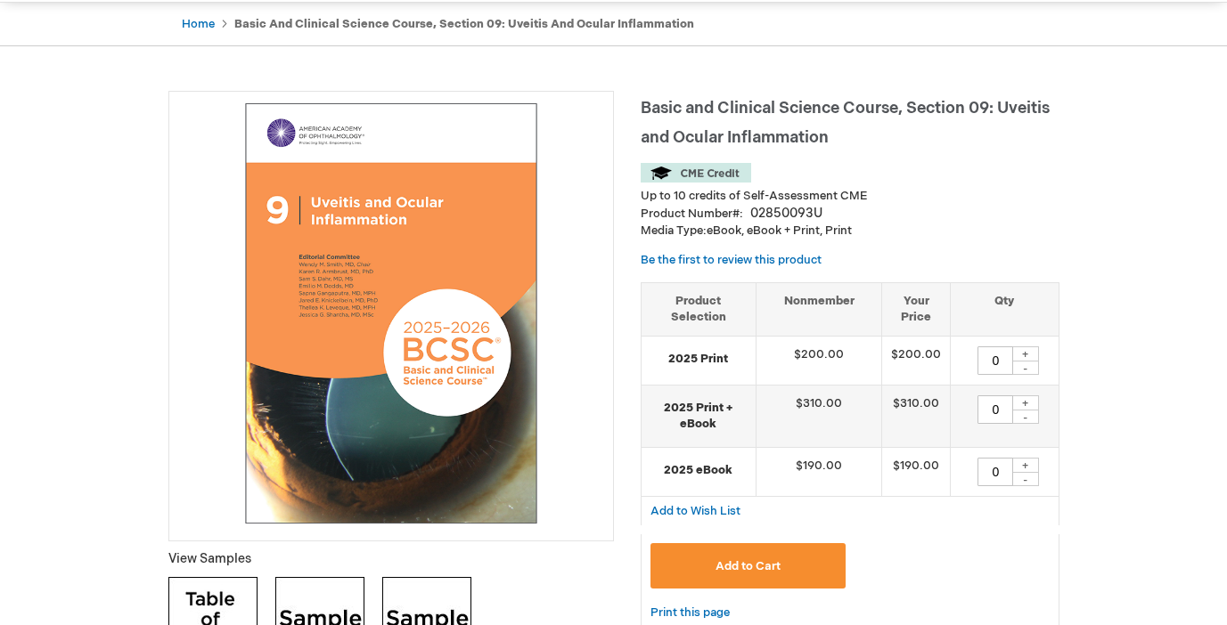 The image size is (1227, 625). What do you see at coordinates (845, 123) in the screenshot?
I see `span: Basic and Clinical Science Course, Section 09: Uveitis and Ocular Inflammation` at bounding box center [845, 123].